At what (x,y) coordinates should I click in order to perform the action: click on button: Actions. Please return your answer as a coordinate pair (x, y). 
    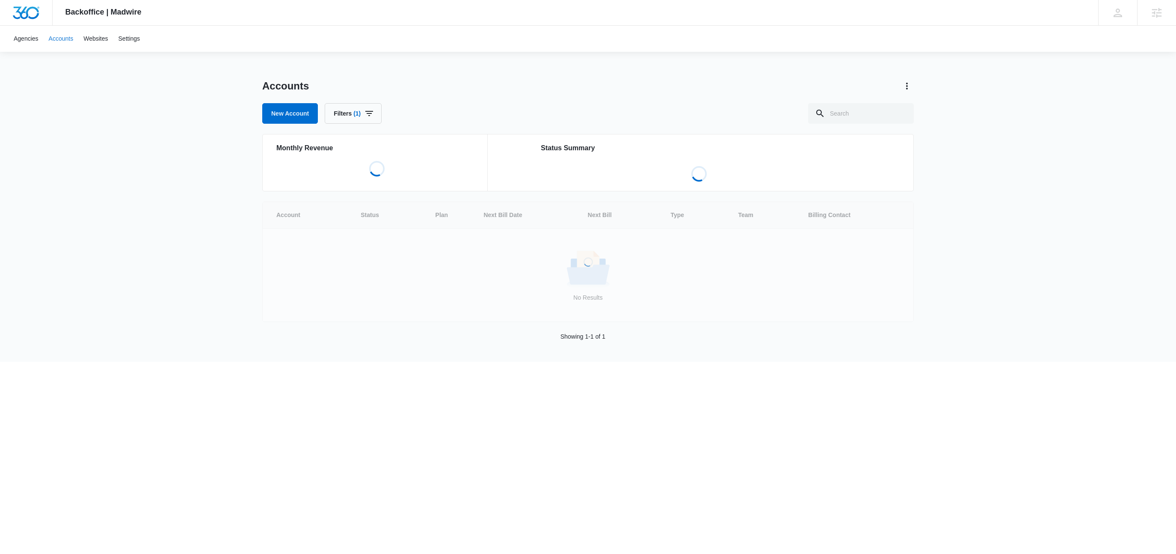
    Looking at the image, I should click on (907, 86).